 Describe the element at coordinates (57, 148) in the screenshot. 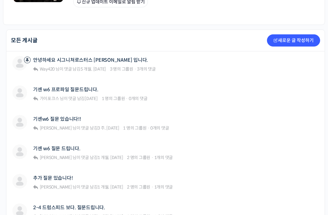

I see `a: 기센 w6 질문 드립니다.` at that location.